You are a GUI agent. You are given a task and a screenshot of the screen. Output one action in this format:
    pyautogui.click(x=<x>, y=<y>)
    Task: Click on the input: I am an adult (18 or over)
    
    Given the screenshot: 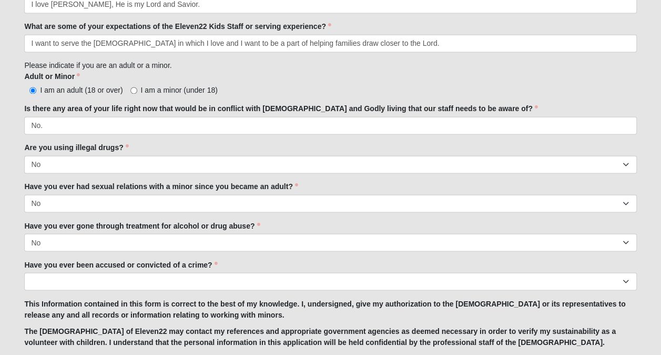 What is the action you would take?
    pyautogui.click(x=33, y=90)
    